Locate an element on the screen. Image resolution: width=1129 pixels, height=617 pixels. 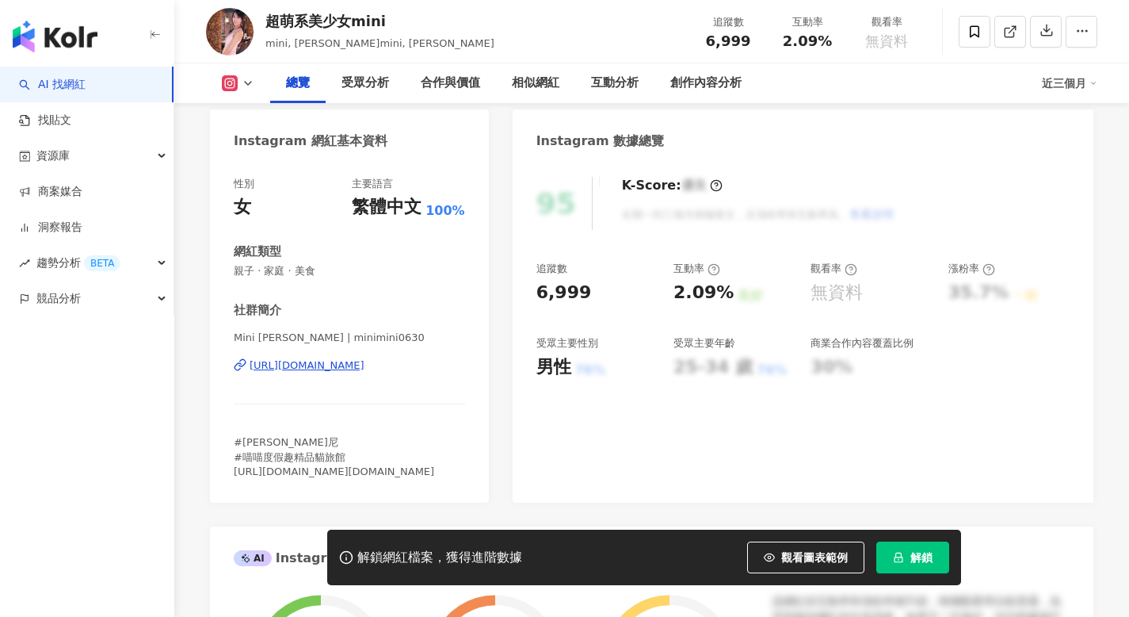
div: 社群簡介 is located at coordinates (258, 310).